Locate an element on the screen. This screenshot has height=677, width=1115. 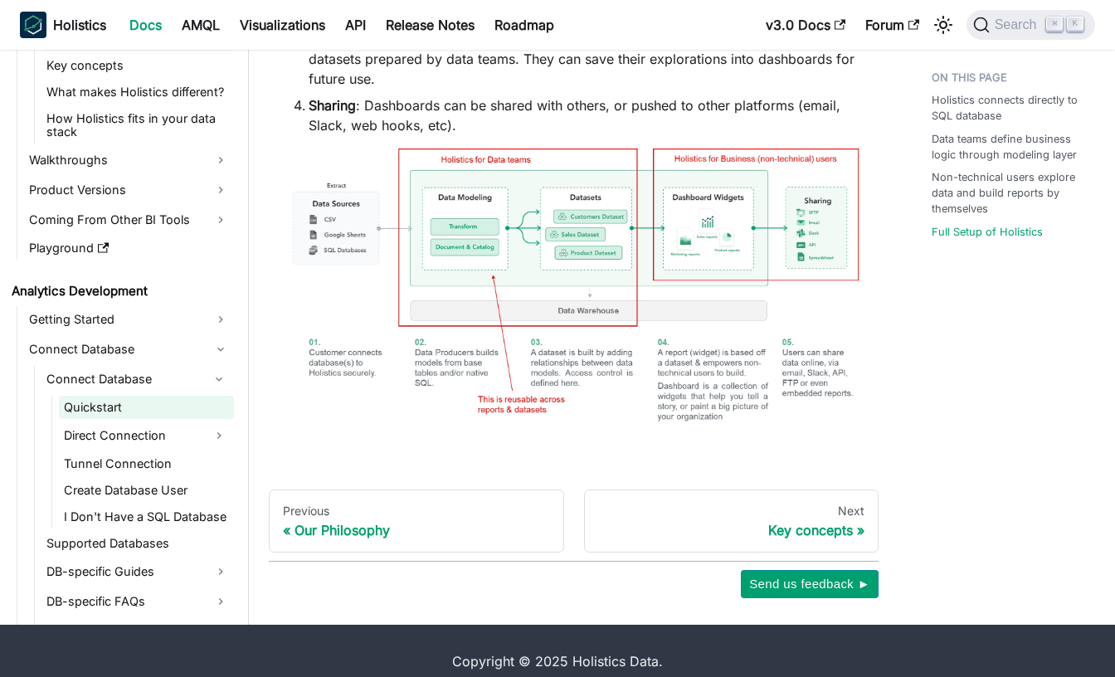
strong: Sharing is located at coordinates (332, 105).